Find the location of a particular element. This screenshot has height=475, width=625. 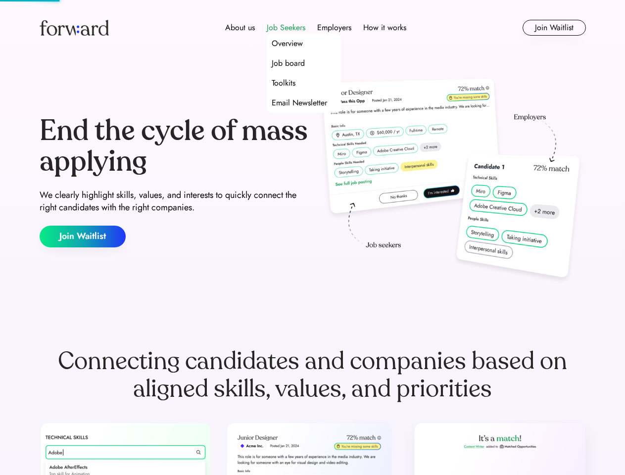

div: Employers is located at coordinates (334, 28).